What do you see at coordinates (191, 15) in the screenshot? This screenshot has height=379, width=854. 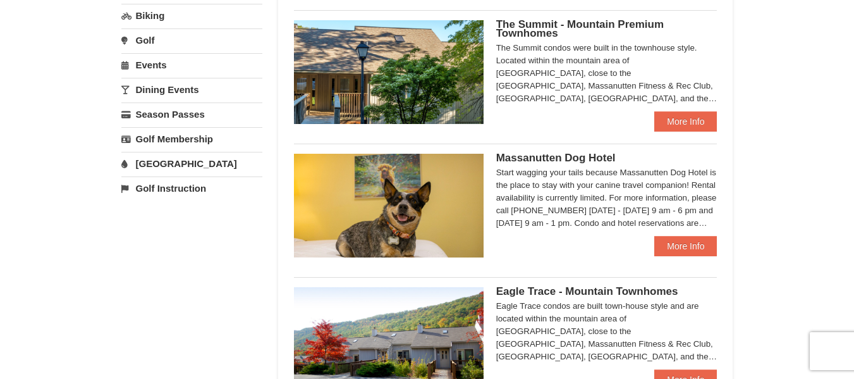 I see `a: Biking` at bounding box center [191, 15].